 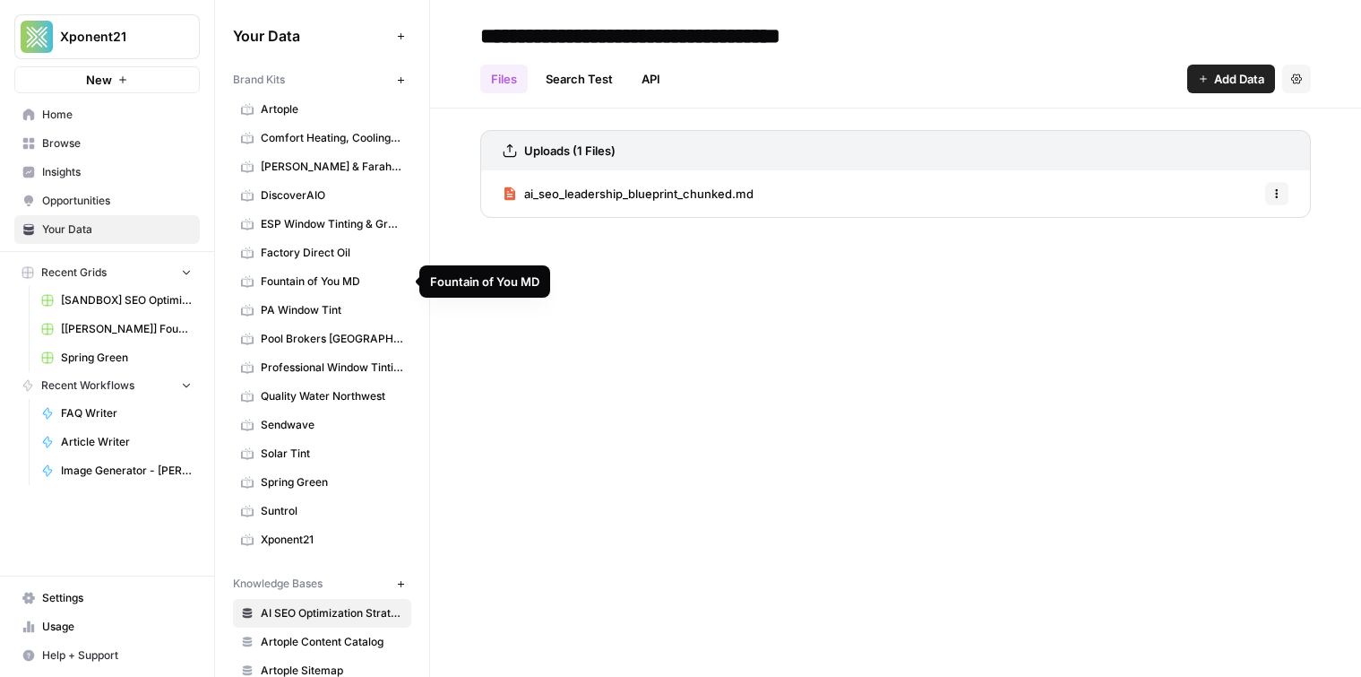 What do you see at coordinates (559, 151) in the screenshot?
I see `a: Uploads (1 Files)` at bounding box center [559, 151].